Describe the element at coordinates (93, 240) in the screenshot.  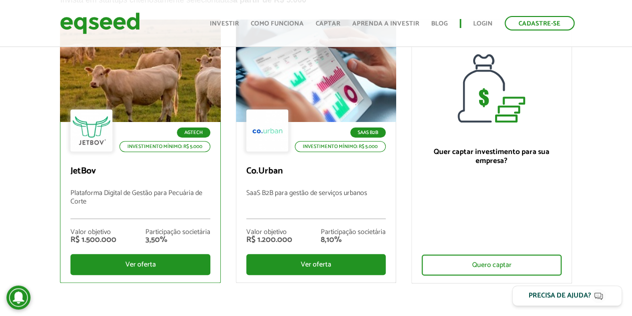
I see `div: R$ 1.500.000` at that location.